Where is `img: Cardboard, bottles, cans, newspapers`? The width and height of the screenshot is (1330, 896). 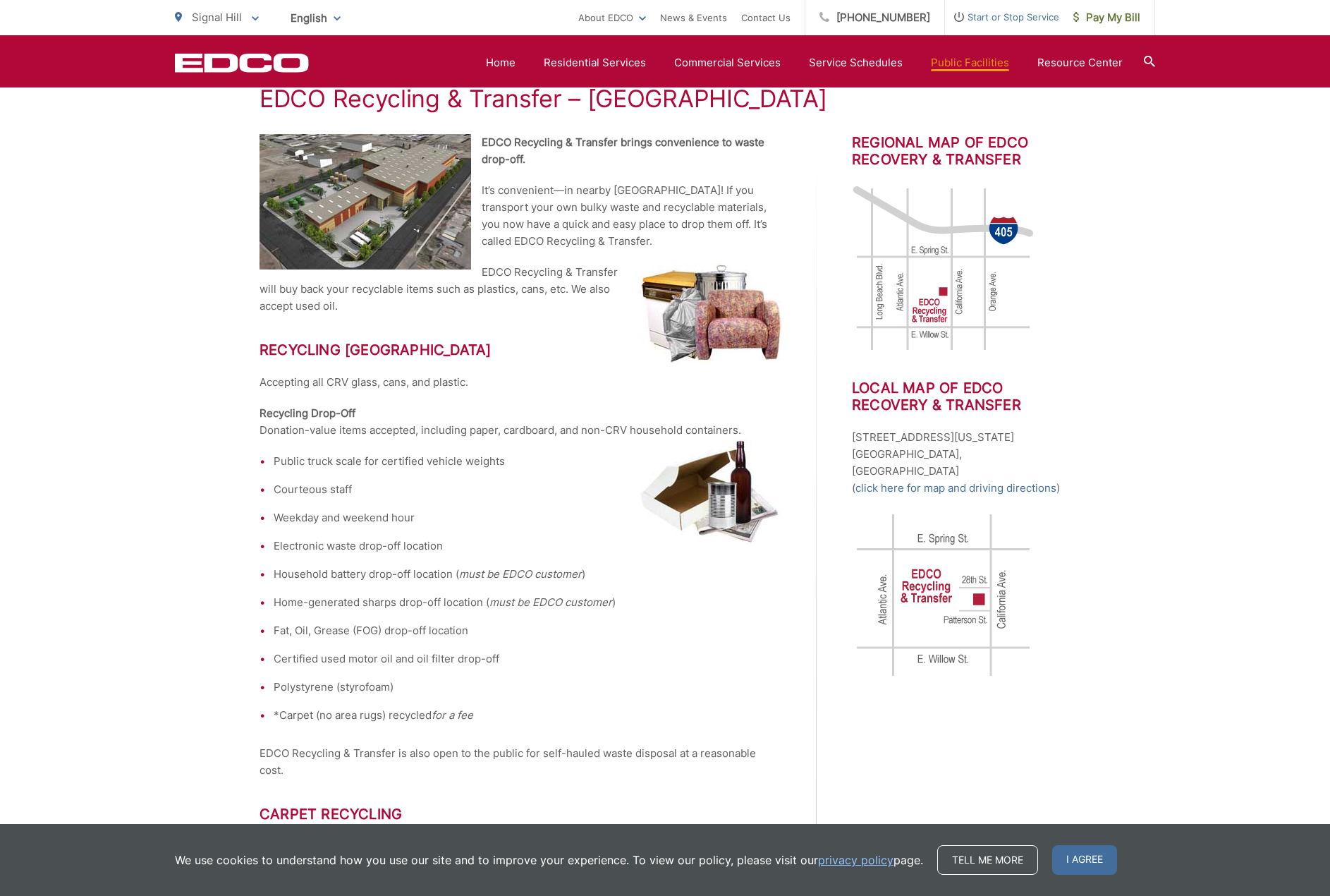
img: Cardboard, bottles, cans, newspapers is located at coordinates (711, 491).